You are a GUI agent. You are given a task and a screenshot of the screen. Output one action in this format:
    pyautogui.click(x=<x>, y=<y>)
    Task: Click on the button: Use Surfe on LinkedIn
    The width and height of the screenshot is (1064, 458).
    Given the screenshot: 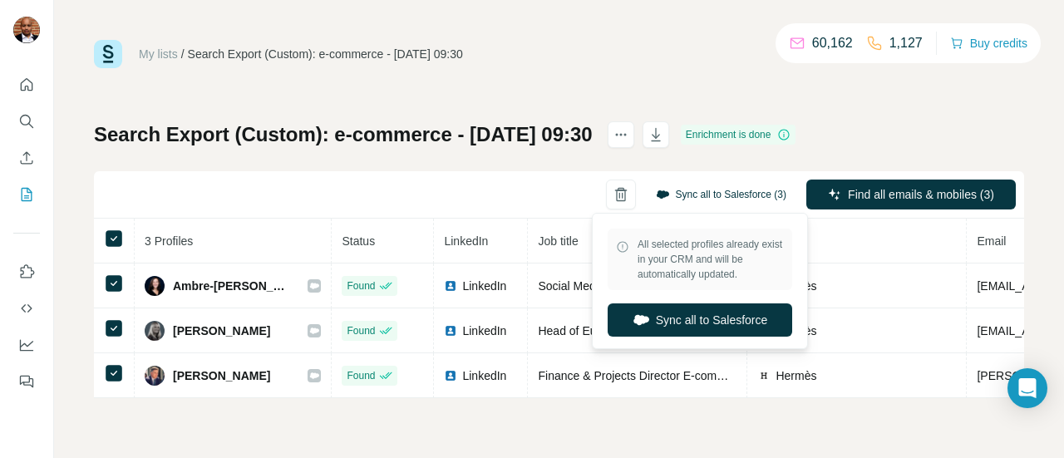 What is the action you would take?
    pyautogui.click(x=27, y=272)
    